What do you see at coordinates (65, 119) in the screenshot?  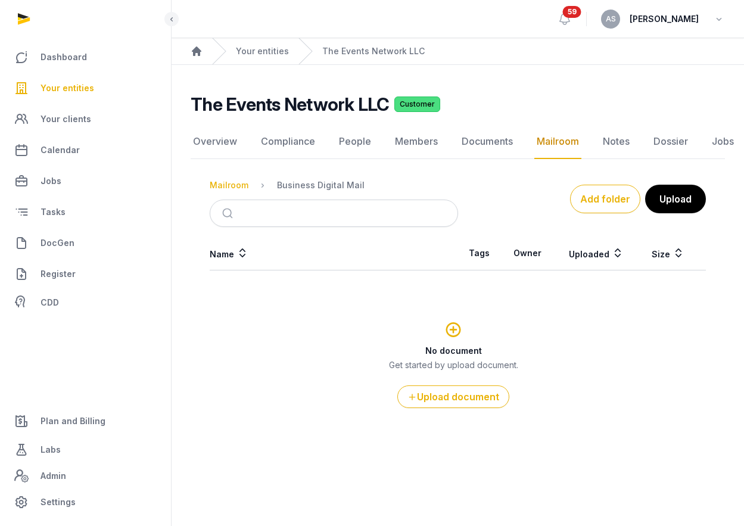 I see `span: Your clients` at bounding box center [65, 119].